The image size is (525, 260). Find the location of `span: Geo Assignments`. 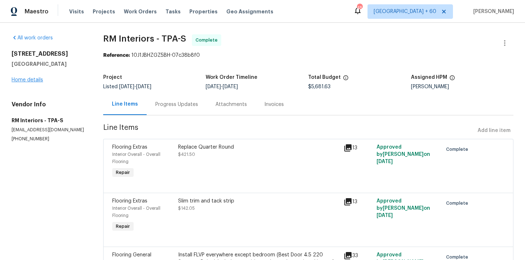

span: Geo Assignments is located at coordinates (250, 12).